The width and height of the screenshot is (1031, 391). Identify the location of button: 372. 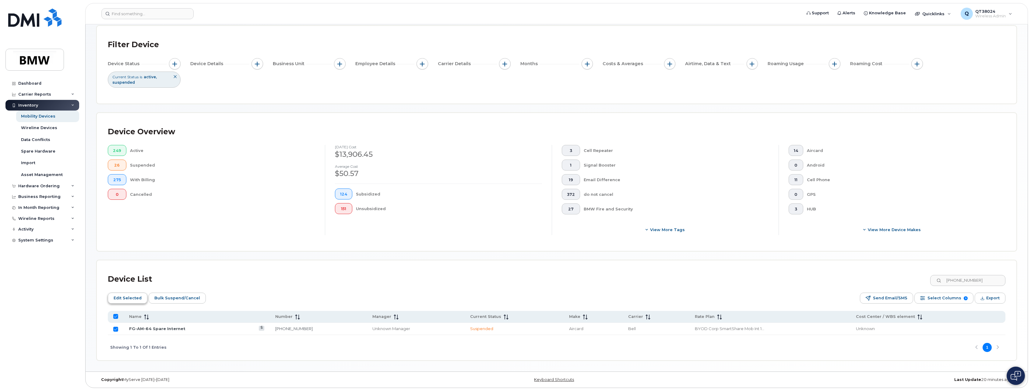
(571, 194).